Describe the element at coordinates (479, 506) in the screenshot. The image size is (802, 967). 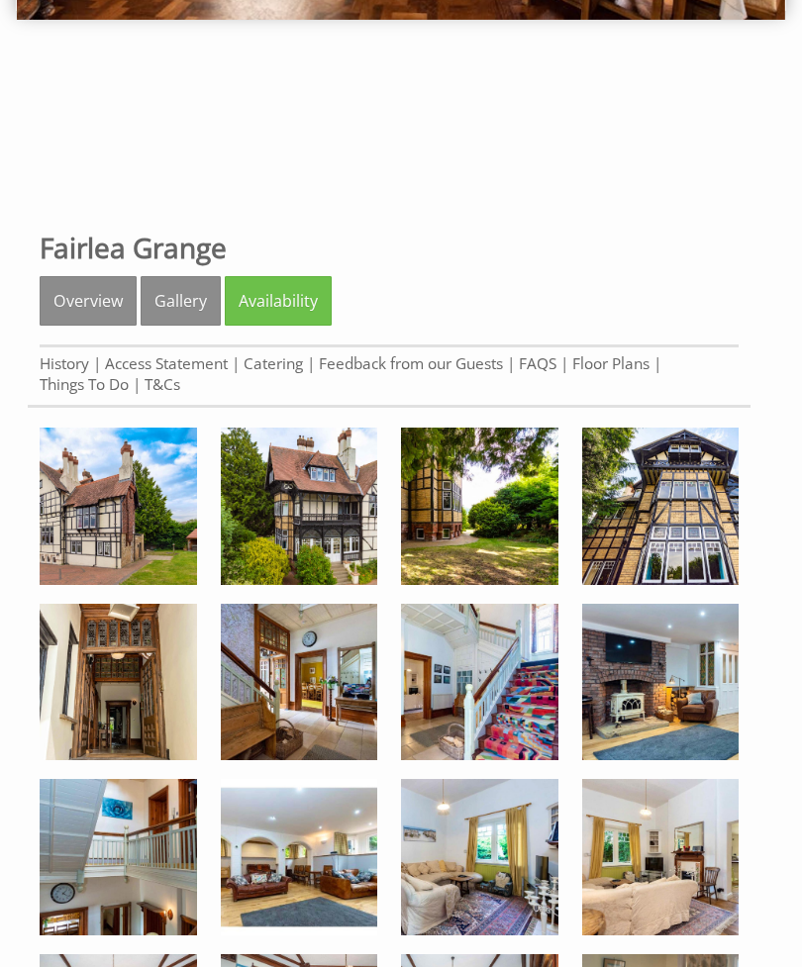
I see `img: Mature shaded Gardens at Fairlea Grange Abergavenny 9 bedroom self catering holiday accommodation...` at that location.